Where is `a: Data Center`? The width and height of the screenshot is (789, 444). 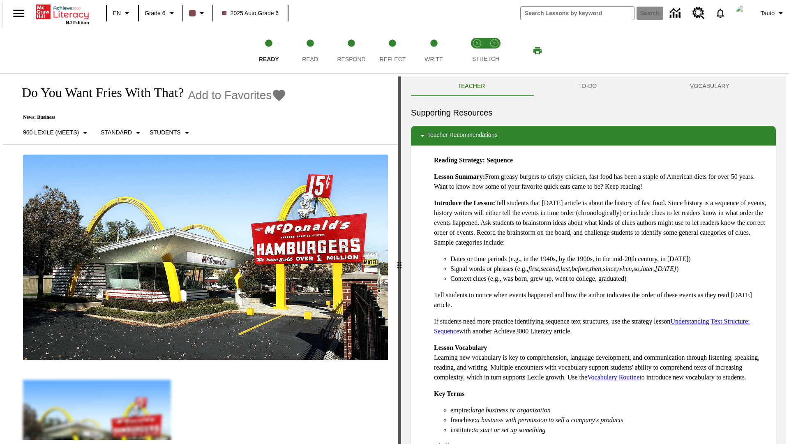
a: Data Center is located at coordinates (676, 13).